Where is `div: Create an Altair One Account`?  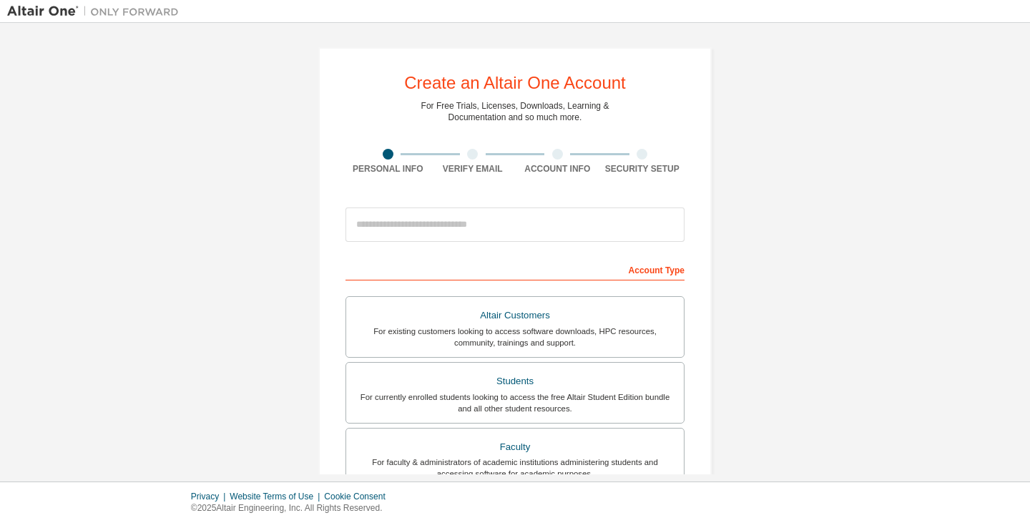 div: Create an Altair One Account is located at coordinates (515, 83).